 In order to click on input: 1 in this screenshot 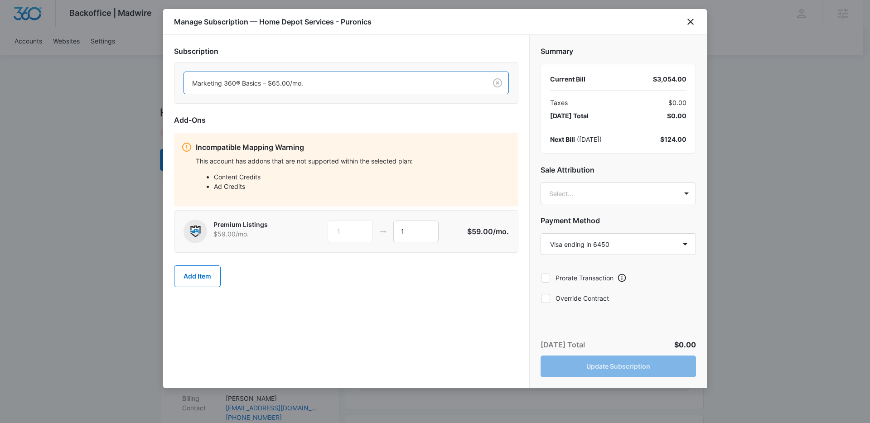, I will do `click(416, 232)`.